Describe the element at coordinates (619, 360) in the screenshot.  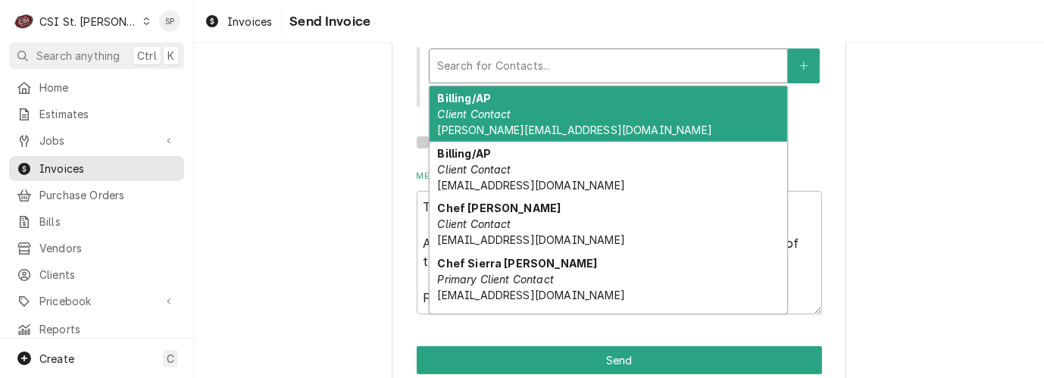
I see `button: Send` at that location.